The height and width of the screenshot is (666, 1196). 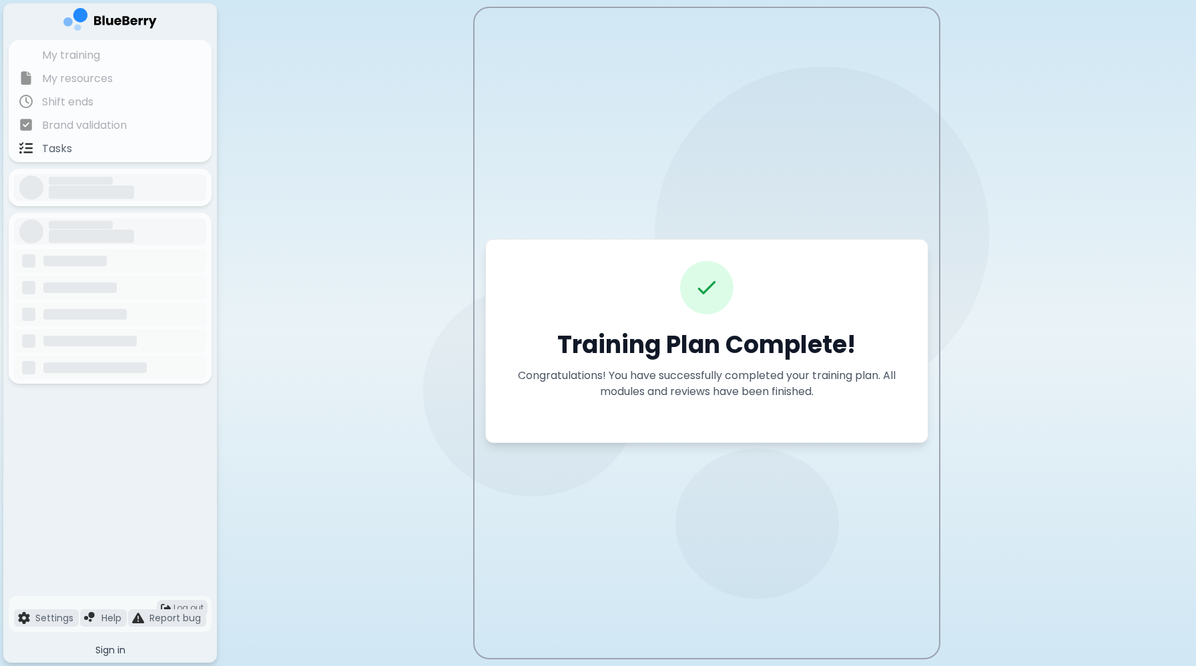 I want to click on button: Sign in, so click(x=110, y=650).